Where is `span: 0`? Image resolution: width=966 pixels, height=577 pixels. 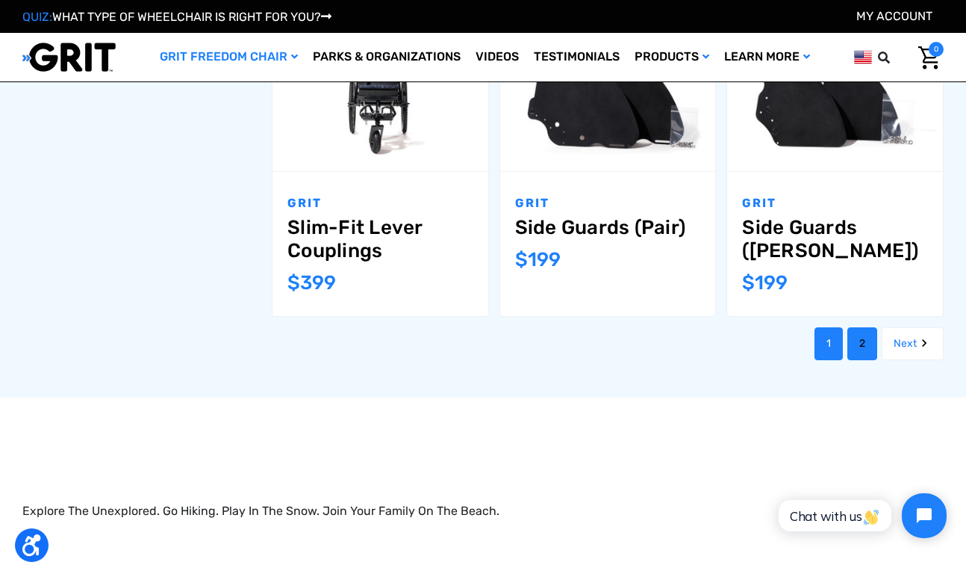 span: 0 is located at coordinates (936, 49).